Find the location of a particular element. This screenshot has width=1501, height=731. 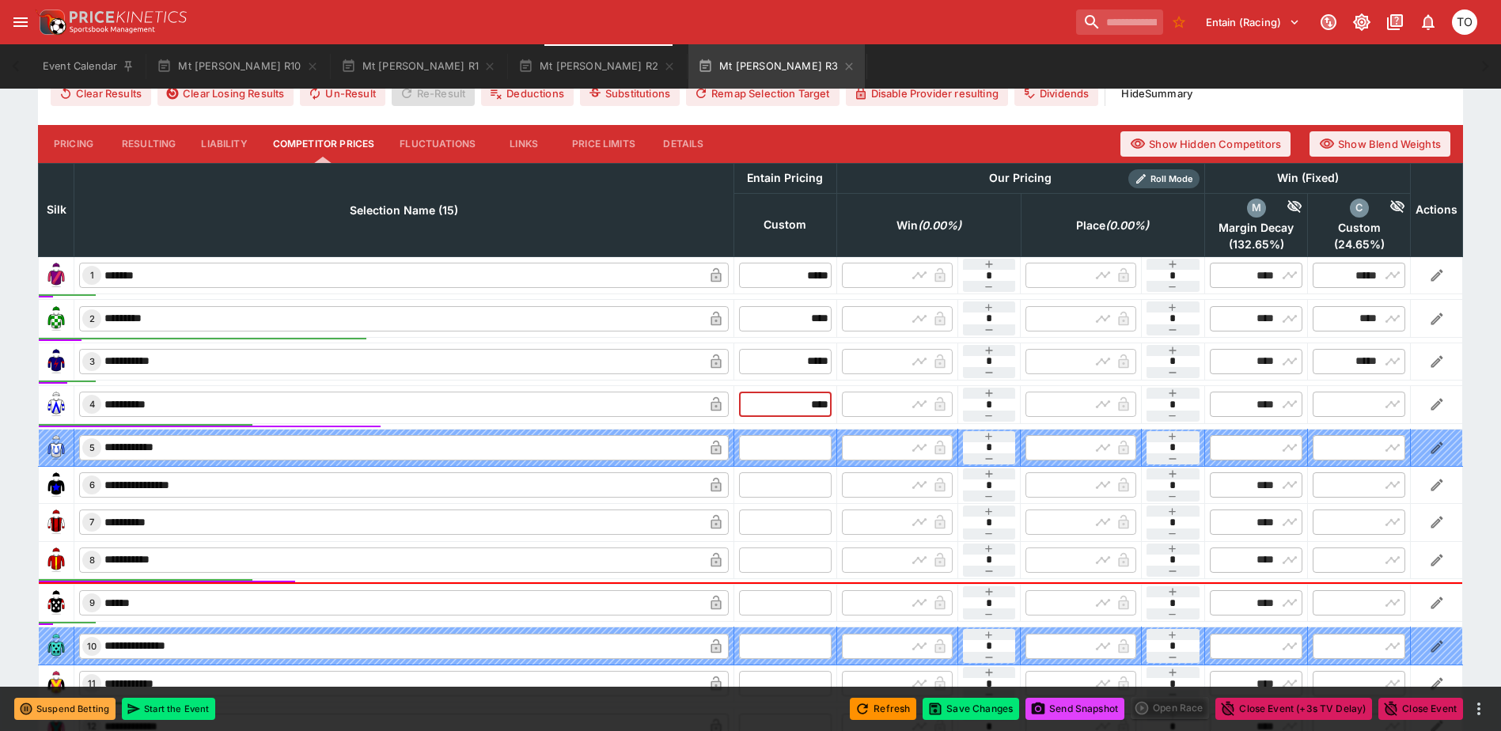

button: Thomas OConnor is located at coordinates (1465, 22).